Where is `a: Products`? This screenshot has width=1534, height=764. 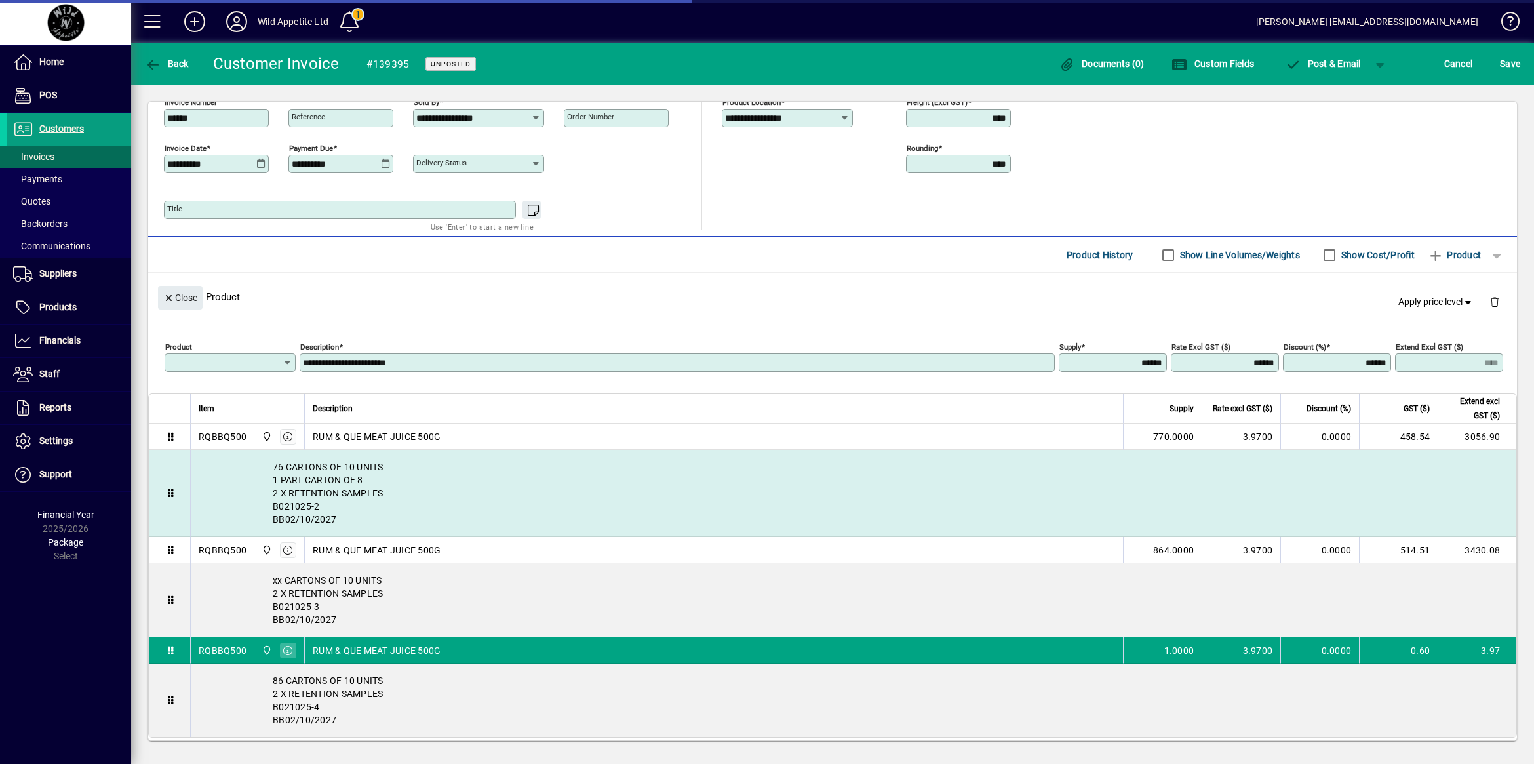
a: Products is located at coordinates (69, 308).